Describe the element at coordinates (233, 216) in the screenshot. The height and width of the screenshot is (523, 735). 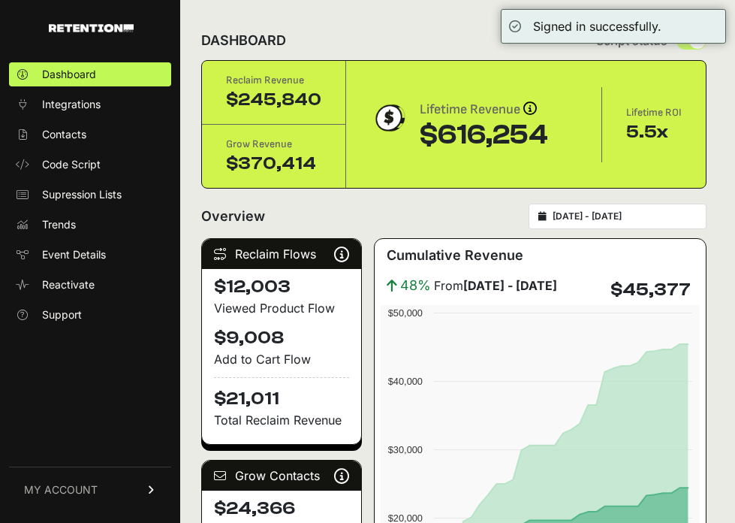
I see `h2: Overview` at that location.